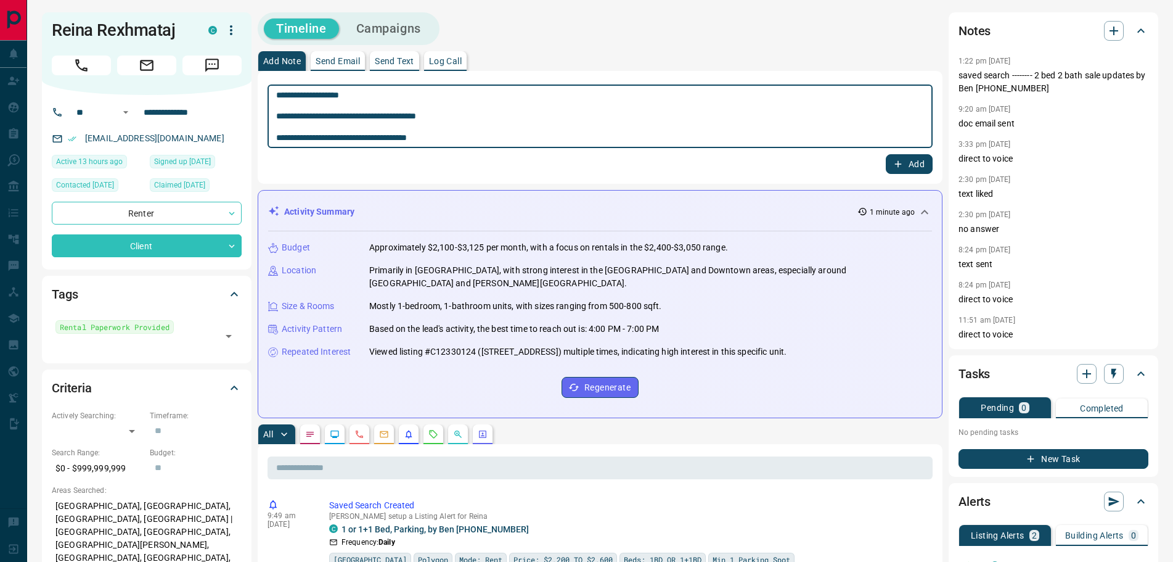 The width and height of the screenshot is (1173, 562). Describe the element at coordinates (195, 163) in the screenshot. I see `div: Sat May 29 2021` at that location.